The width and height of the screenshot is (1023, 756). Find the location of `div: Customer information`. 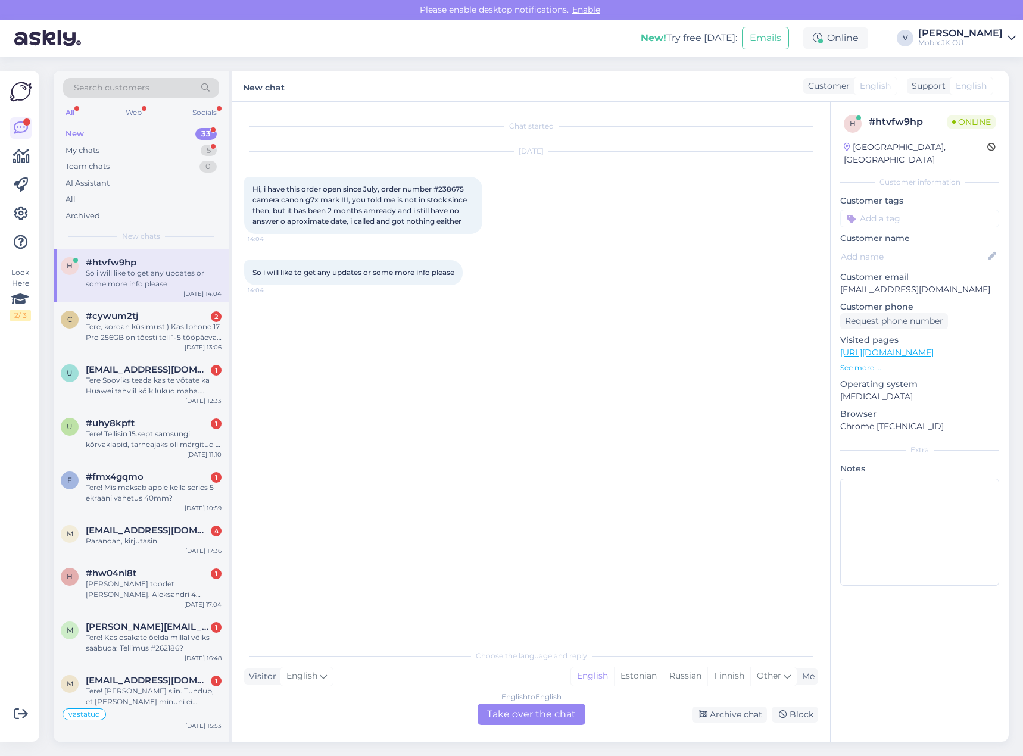

div: Customer information is located at coordinates (919, 182).